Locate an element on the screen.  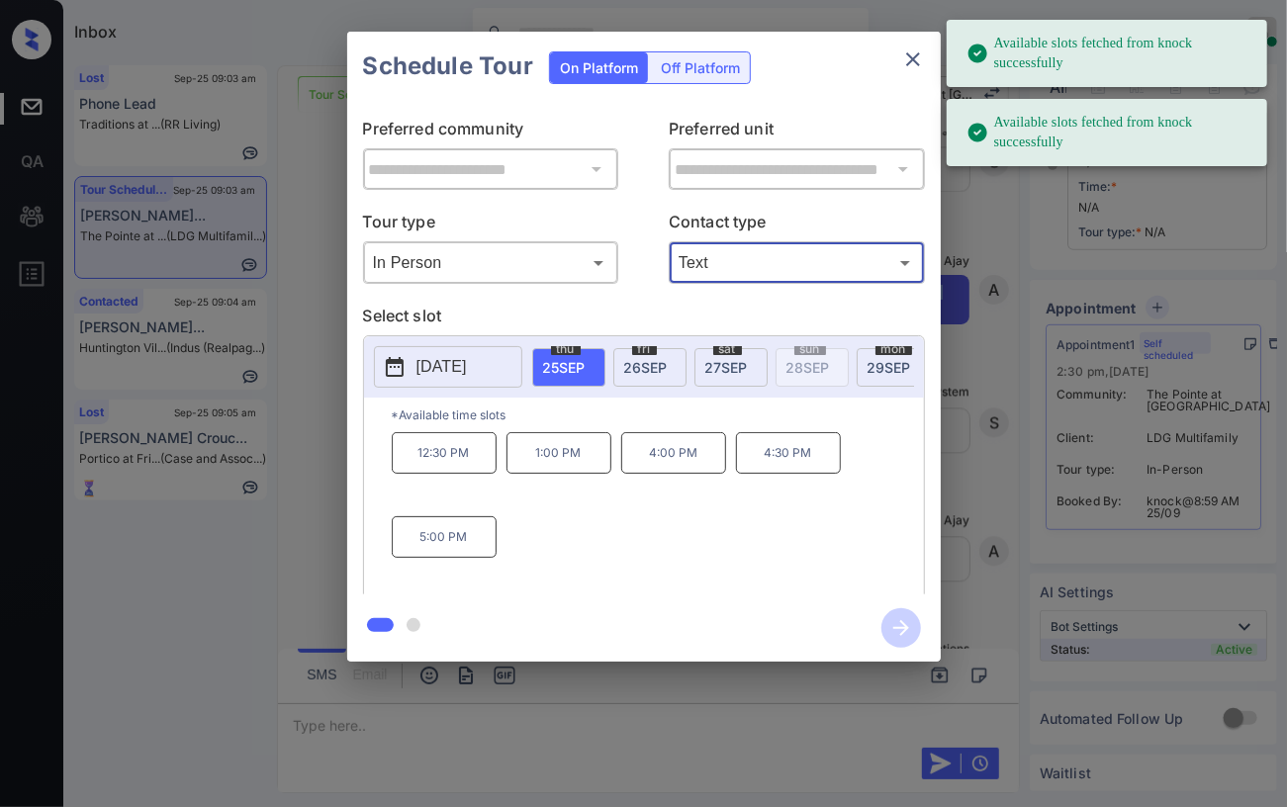
span: fri is located at coordinates (644, 349).